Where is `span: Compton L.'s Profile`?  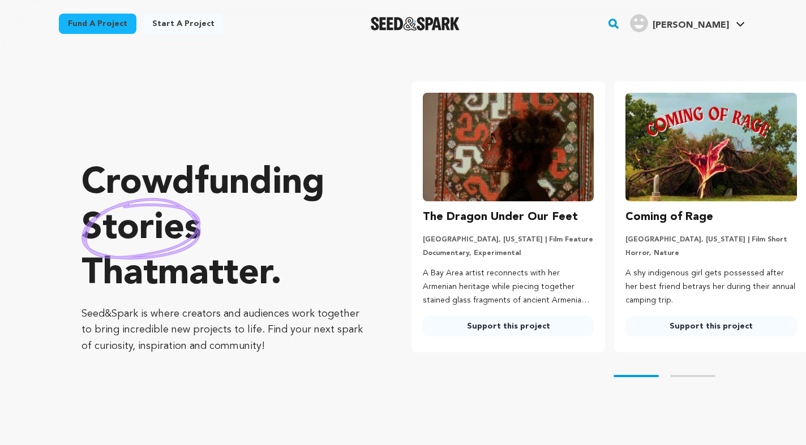 span: Compton L.'s Profile is located at coordinates (687, 24).